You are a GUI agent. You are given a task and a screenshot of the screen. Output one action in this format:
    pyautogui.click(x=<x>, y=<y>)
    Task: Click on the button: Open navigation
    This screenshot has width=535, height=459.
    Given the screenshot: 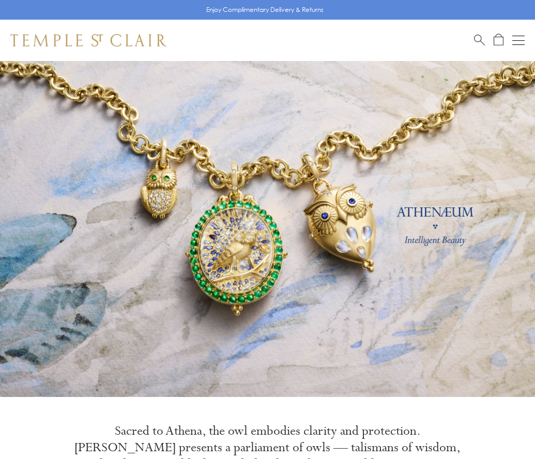 What is the action you would take?
    pyautogui.click(x=518, y=40)
    